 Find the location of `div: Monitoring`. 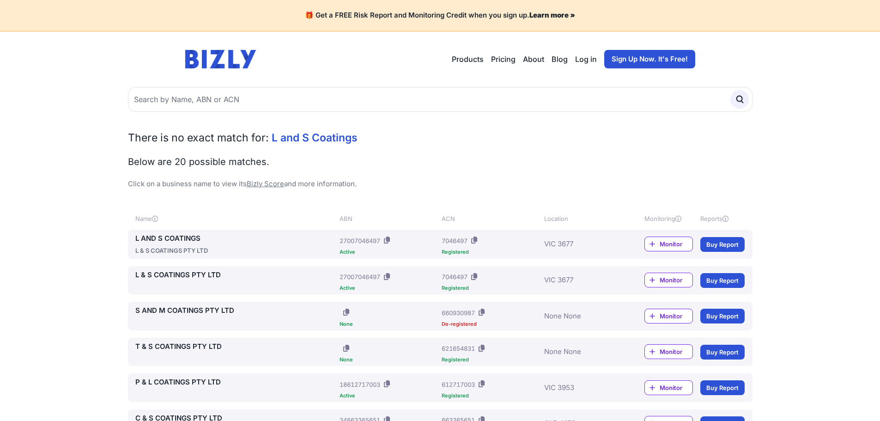

div: Monitoring is located at coordinates (669, 219).